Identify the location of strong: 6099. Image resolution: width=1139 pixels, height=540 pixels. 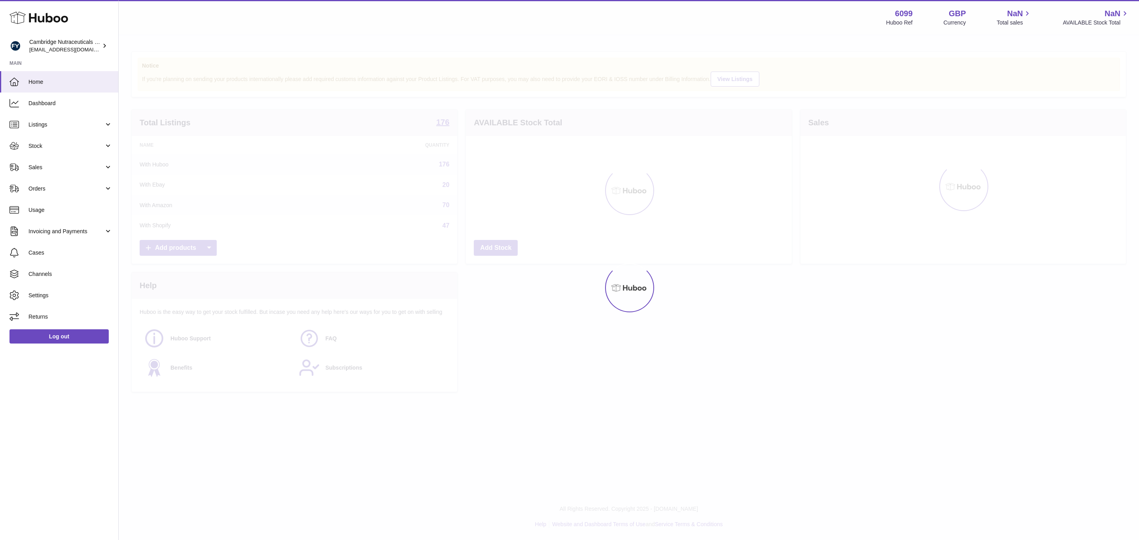
(904, 13).